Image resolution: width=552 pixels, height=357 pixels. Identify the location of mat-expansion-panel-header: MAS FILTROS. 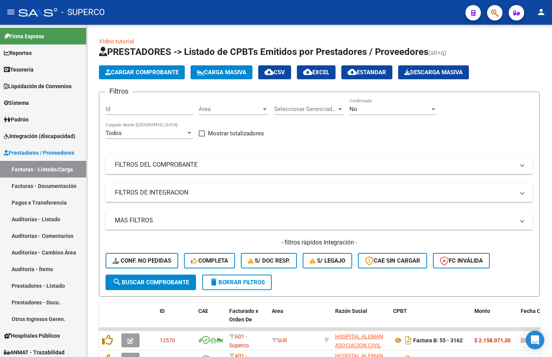
(319, 220).